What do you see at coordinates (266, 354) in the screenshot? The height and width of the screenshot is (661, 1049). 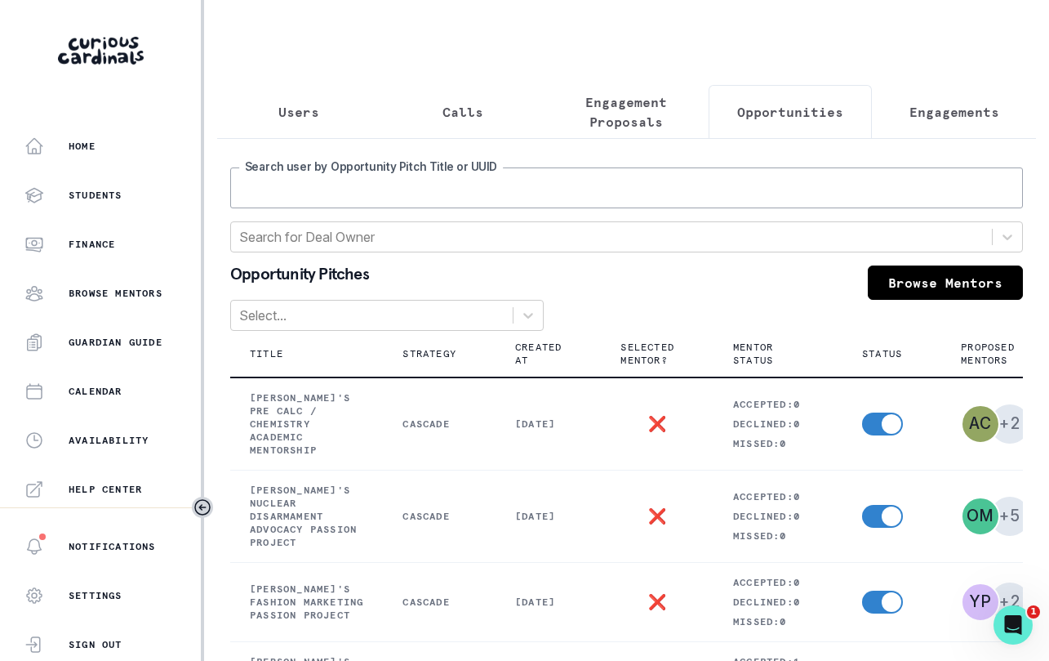 I see `p: Title` at bounding box center [266, 354].